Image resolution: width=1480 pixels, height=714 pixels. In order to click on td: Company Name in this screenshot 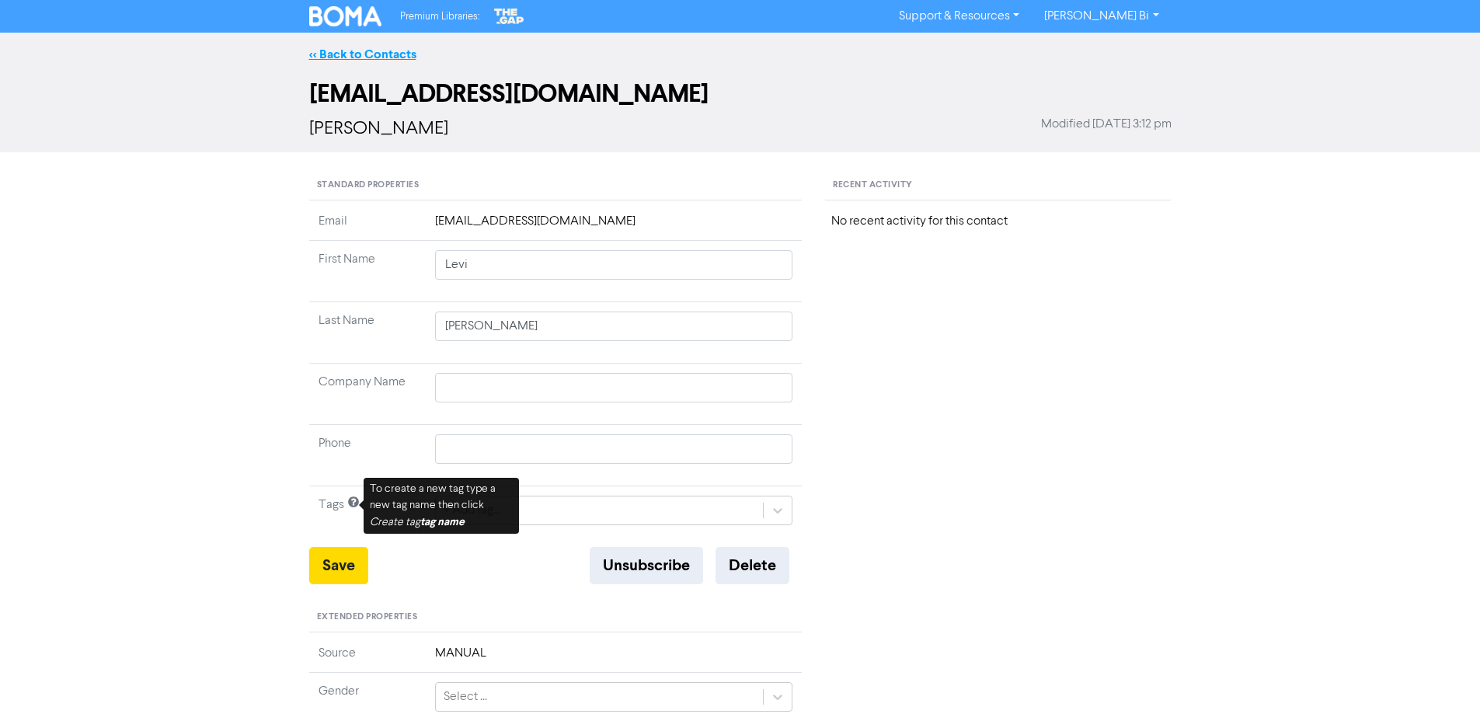, I will do `click(367, 394)`.